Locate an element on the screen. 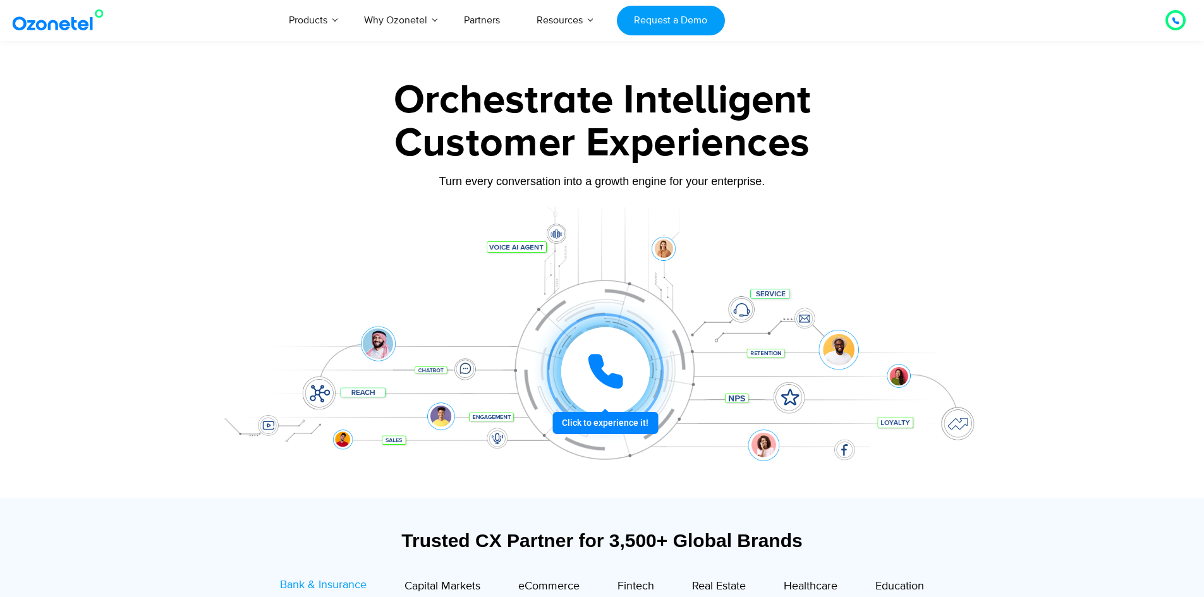 Image resolution: width=1204 pixels, height=597 pixels. div: Customer Experiences is located at coordinates (603, 144).